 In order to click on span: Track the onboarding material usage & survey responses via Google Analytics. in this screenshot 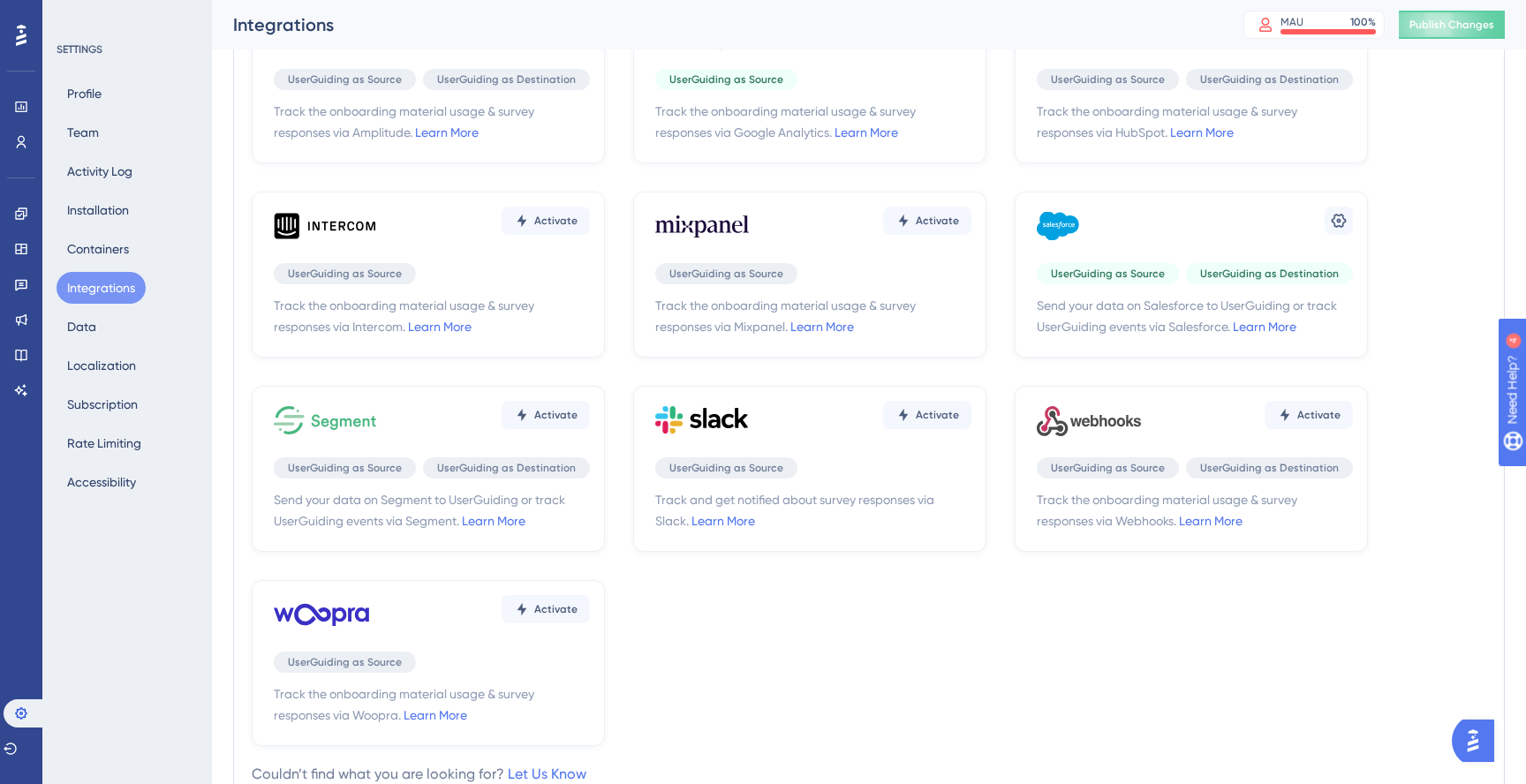, I will do `click(813, 122)`.